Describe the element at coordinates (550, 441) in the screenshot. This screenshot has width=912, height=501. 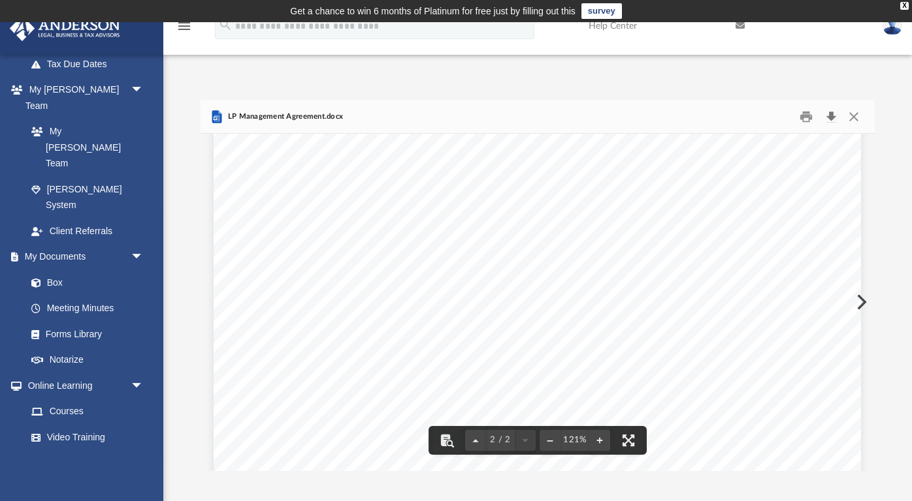
I see `button: Zoom out` at that location.